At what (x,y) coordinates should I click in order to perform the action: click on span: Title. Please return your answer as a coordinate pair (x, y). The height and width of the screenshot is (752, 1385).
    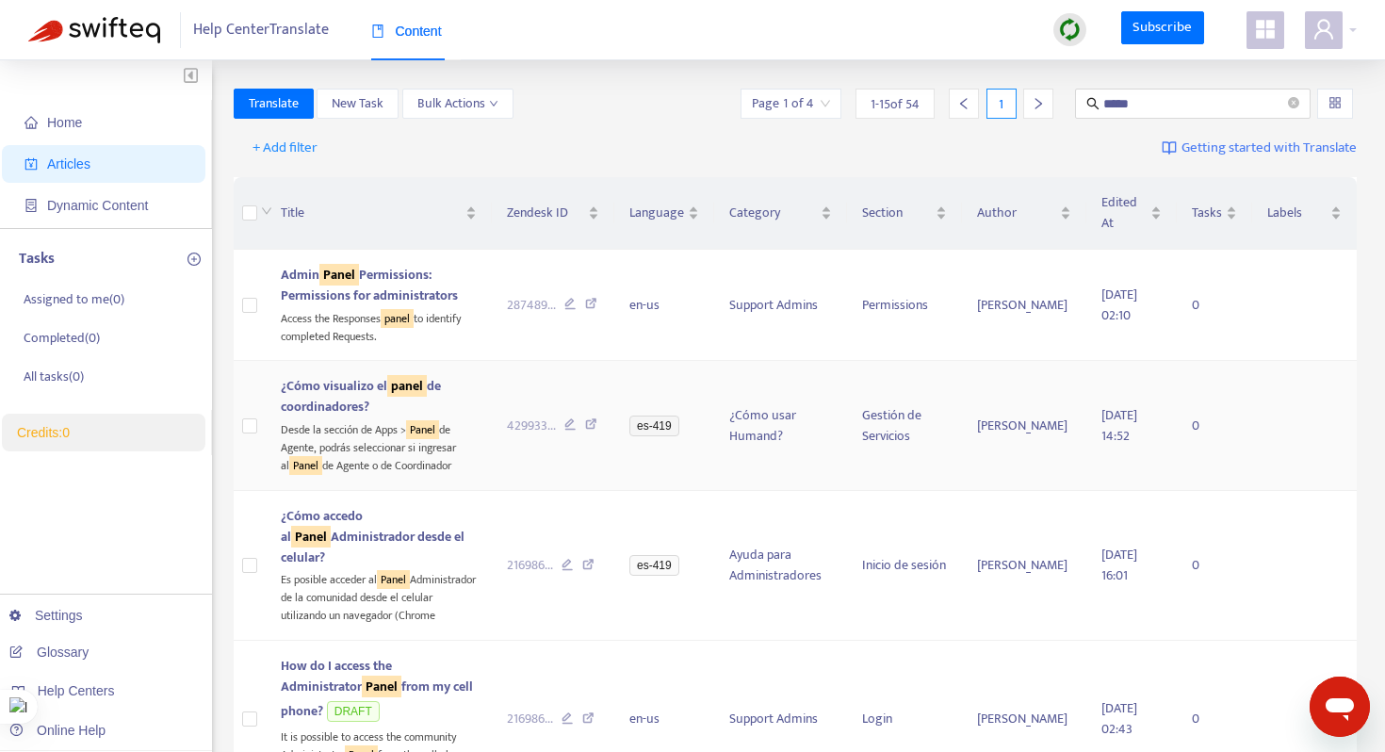
    Looking at the image, I should click on (371, 213).